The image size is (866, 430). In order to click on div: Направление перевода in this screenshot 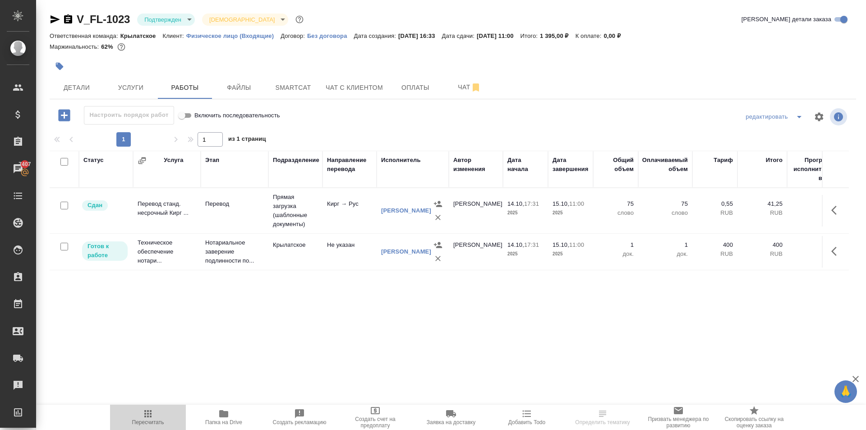, I will do `click(350, 165)`.